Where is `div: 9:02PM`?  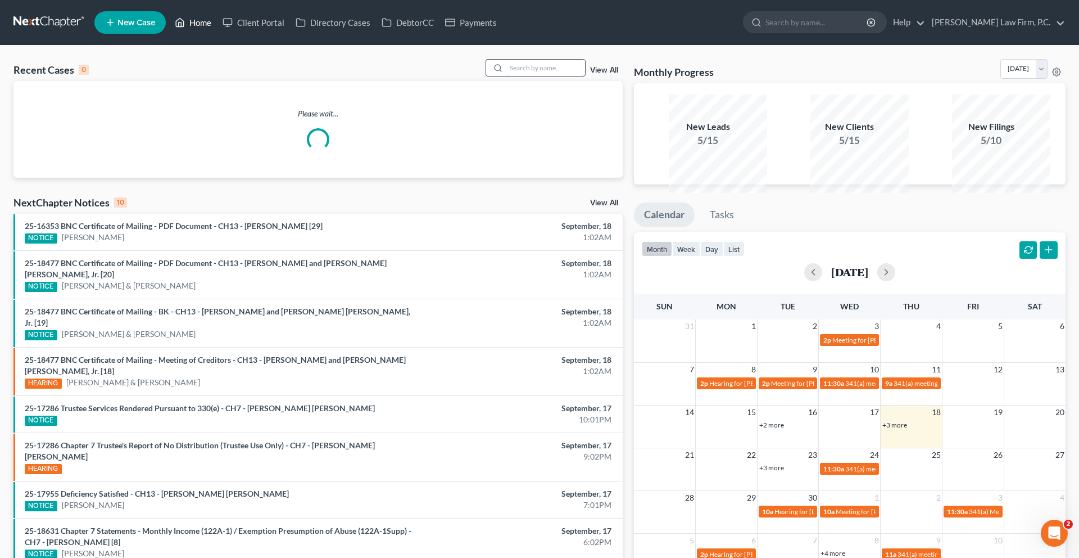 div: 9:02PM is located at coordinates (517, 456).